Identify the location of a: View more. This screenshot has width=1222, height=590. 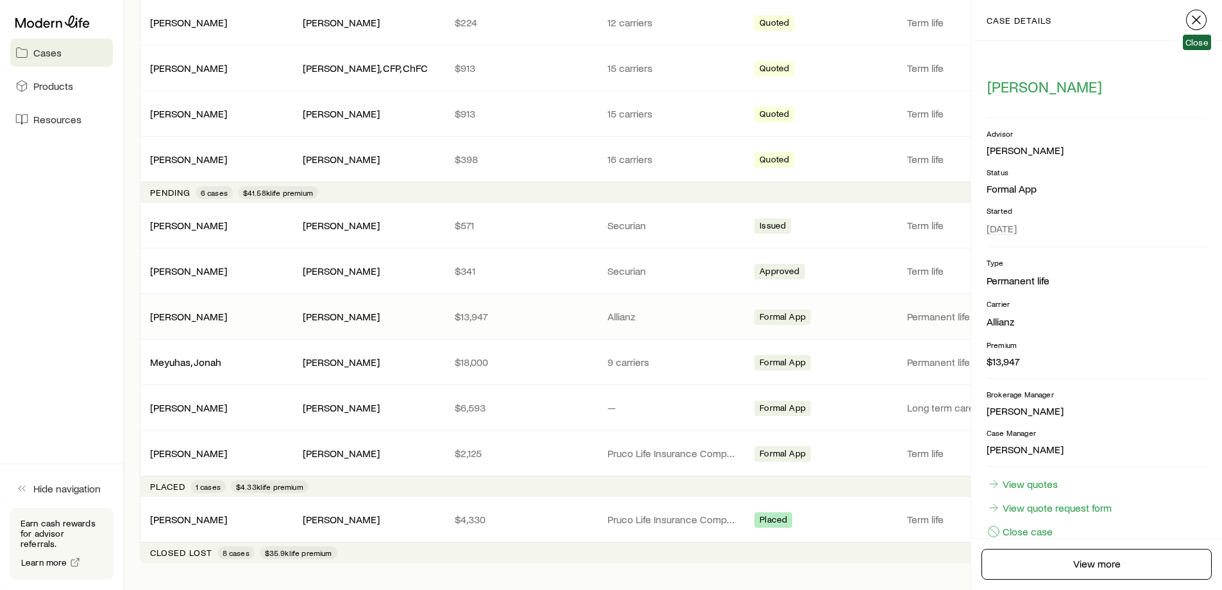
(1097, 564).